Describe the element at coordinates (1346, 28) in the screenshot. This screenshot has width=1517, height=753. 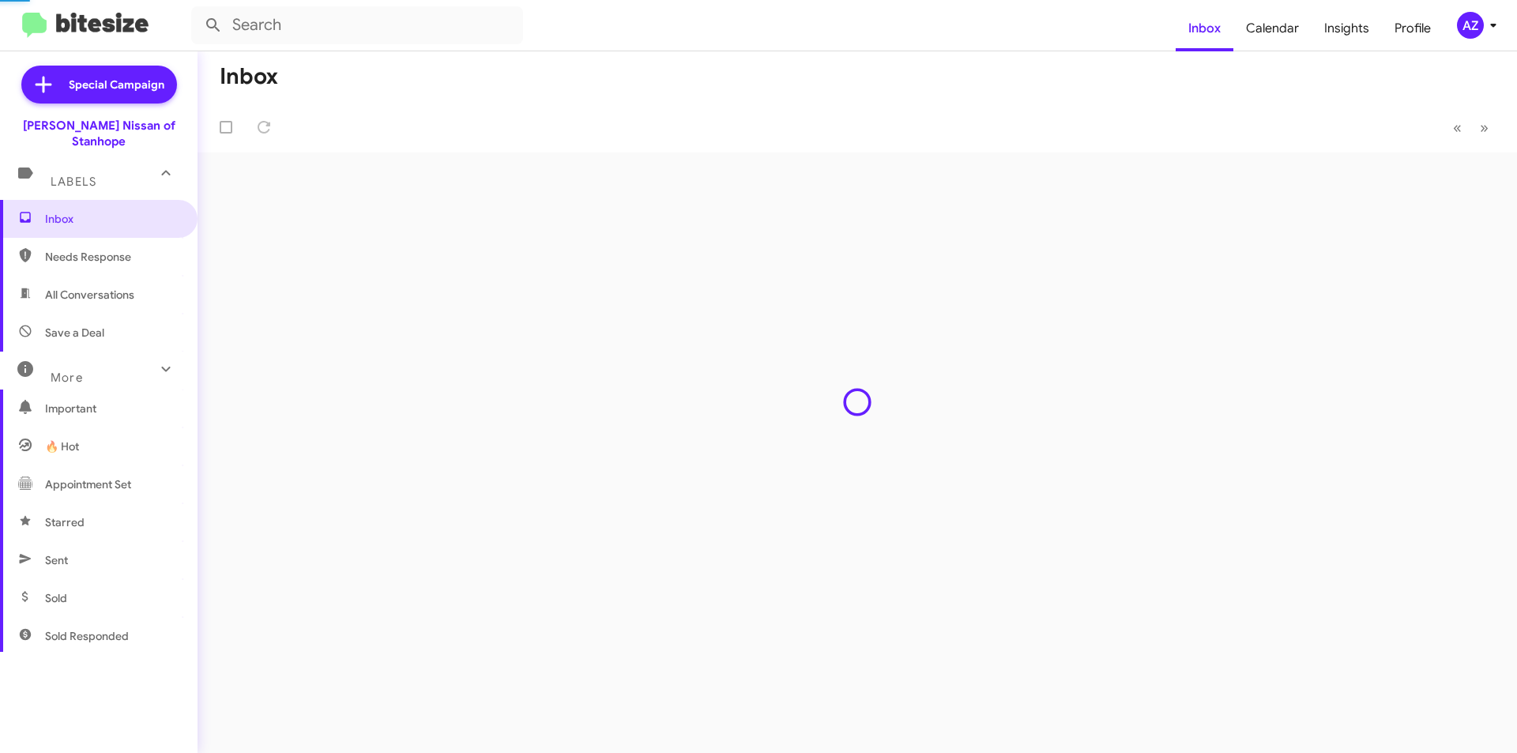
I see `span: Insights` at that location.